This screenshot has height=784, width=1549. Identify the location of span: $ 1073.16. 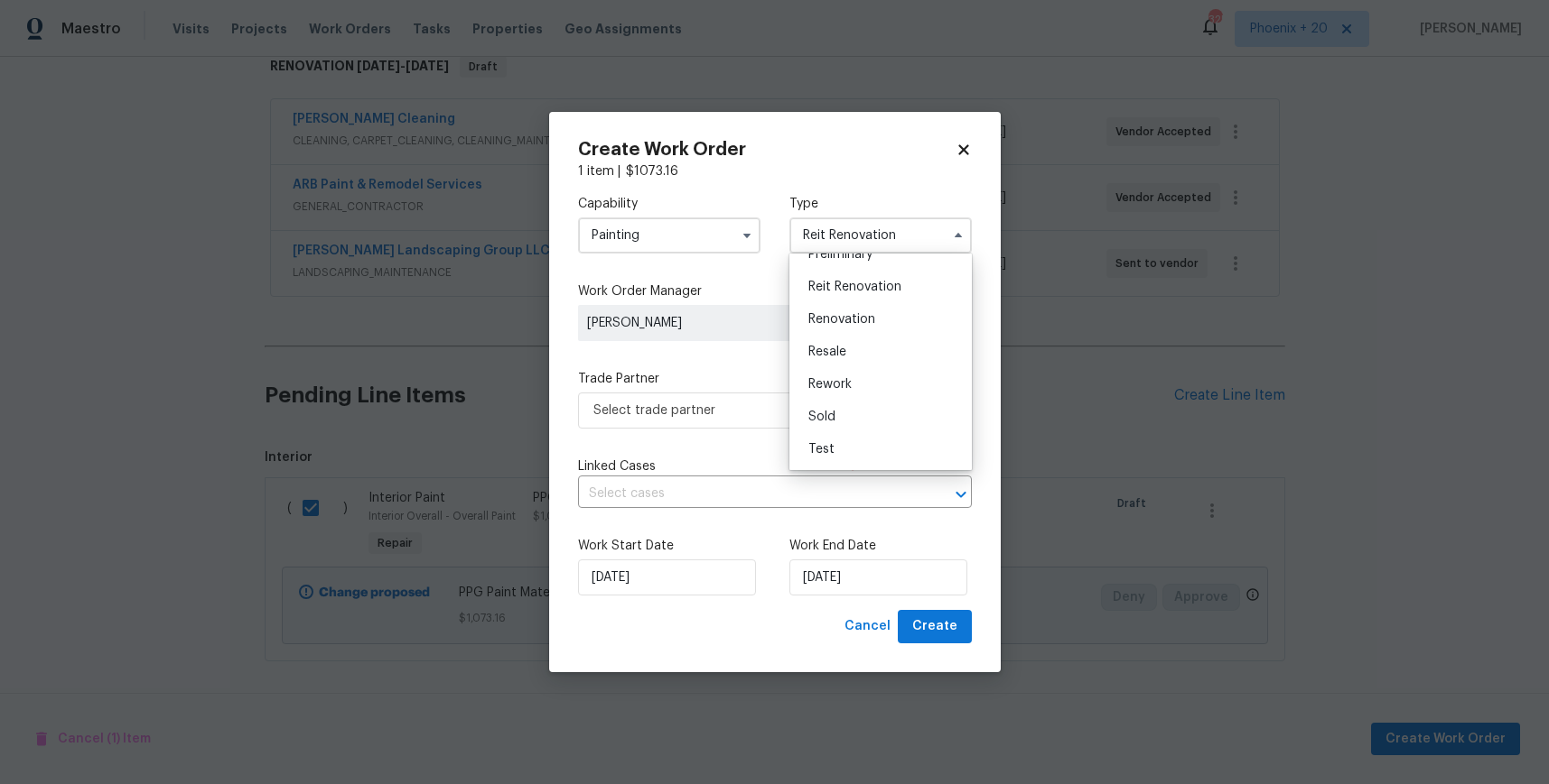
(653, 172).